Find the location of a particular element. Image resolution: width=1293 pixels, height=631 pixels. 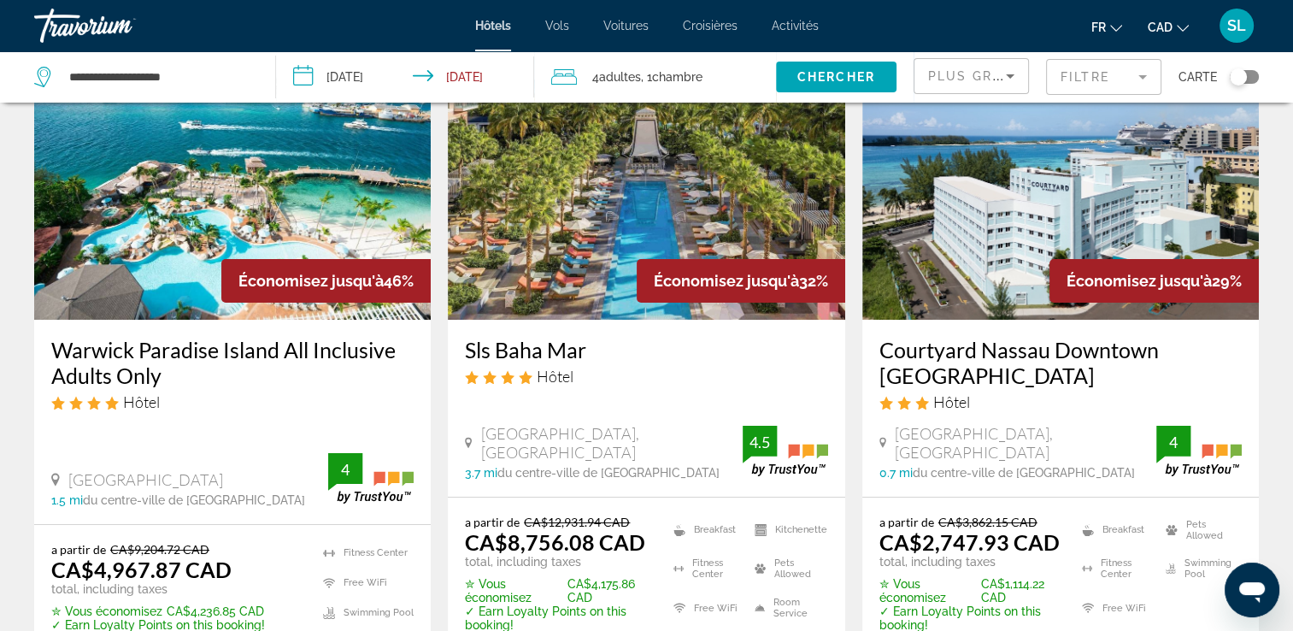

button: Chercher is located at coordinates (836, 77).